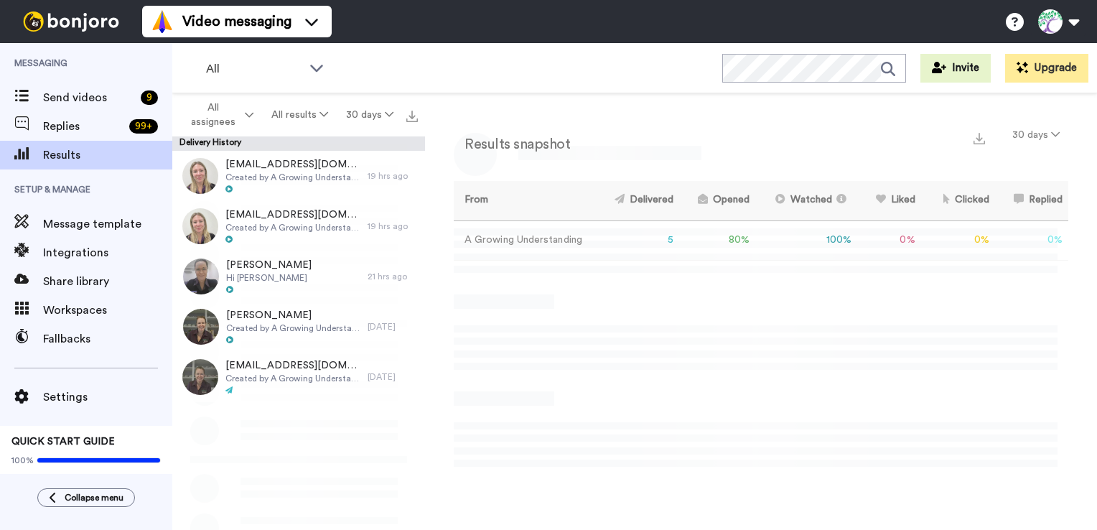  I want to click on th: Replied, so click(1032, 200).